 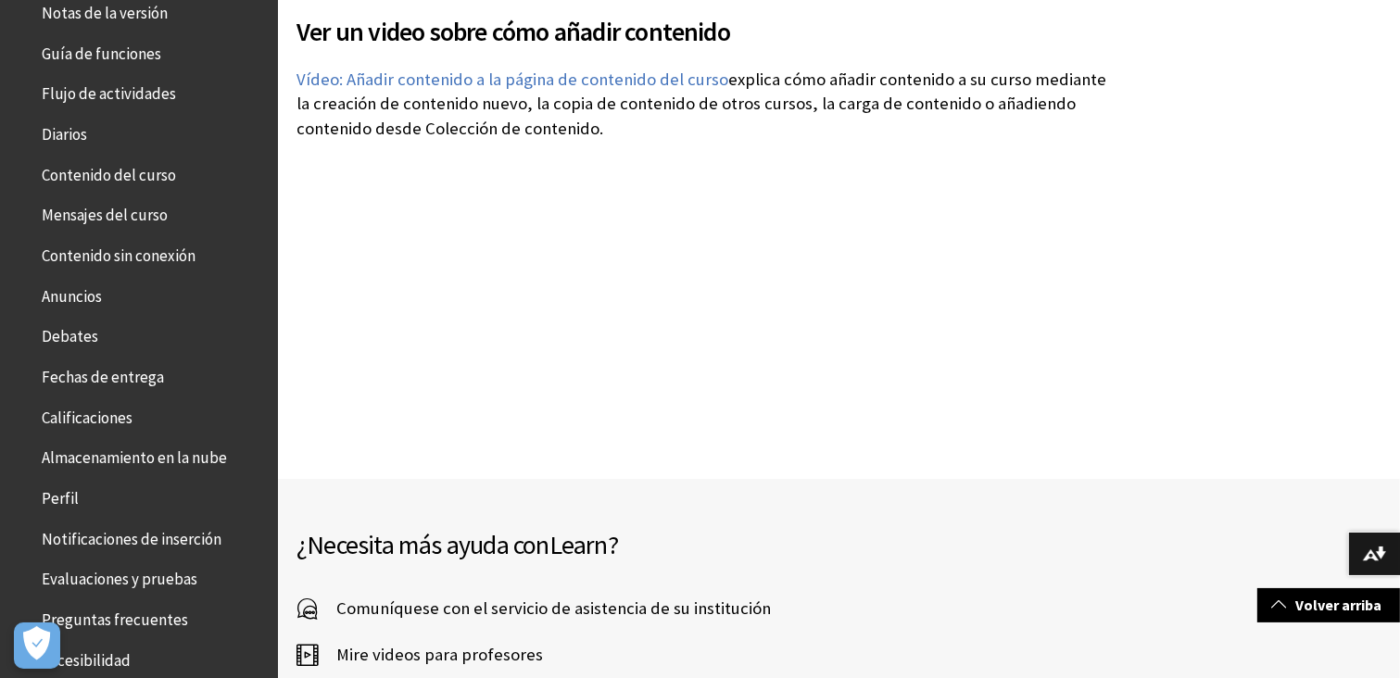 I want to click on span: Preguntas frecuentes, so click(x=115, y=616).